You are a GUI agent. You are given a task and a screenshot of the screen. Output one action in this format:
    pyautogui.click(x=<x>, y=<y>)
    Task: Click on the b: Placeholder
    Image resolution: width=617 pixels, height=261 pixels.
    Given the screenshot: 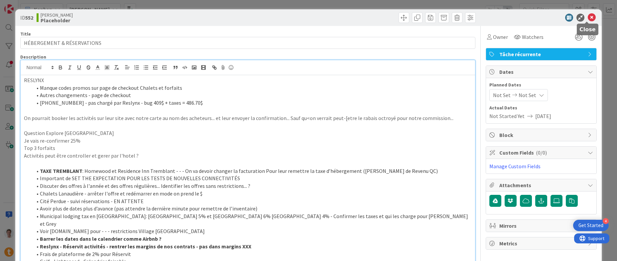 What is the action you would take?
    pyautogui.click(x=56, y=20)
    